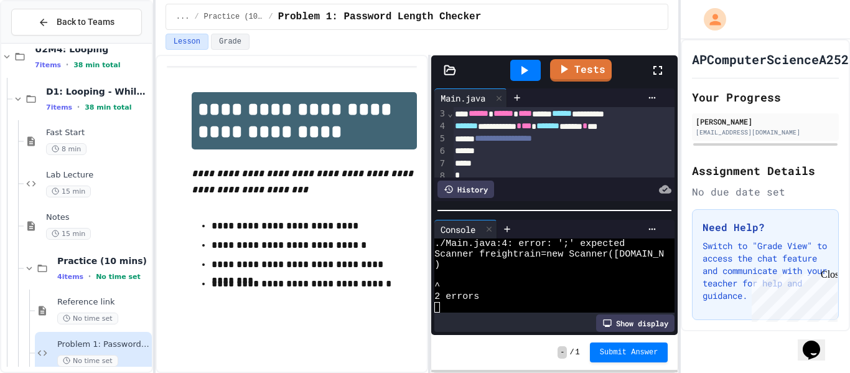  What do you see at coordinates (581, 70) in the screenshot?
I see `a: Tests` at bounding box center [581, 70].